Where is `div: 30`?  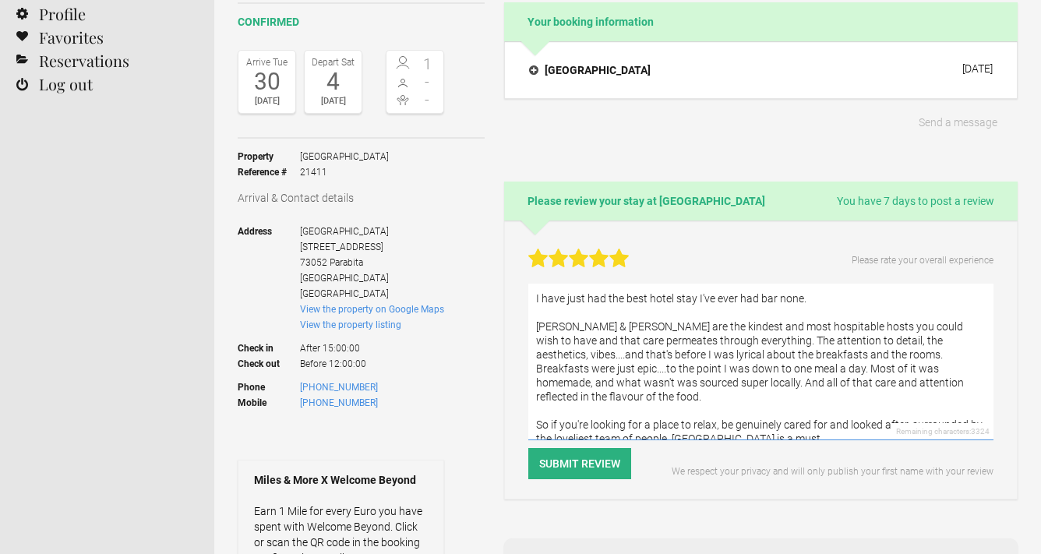
div: 30 is located at coordinates (267, 82).